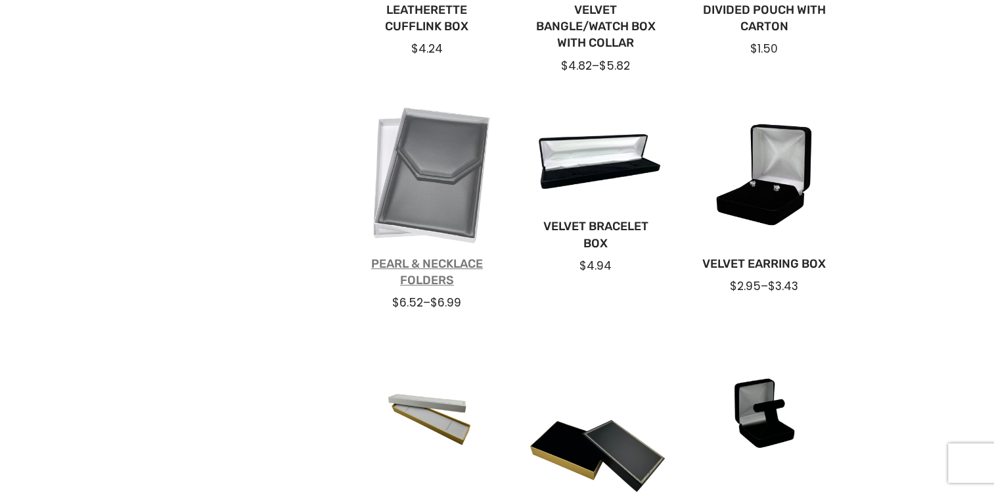 The height and width of the screenshot is (492, 994). Describe the element at coordinates (764, 49) in the screenshot. I see `div: $1.50` at that location.